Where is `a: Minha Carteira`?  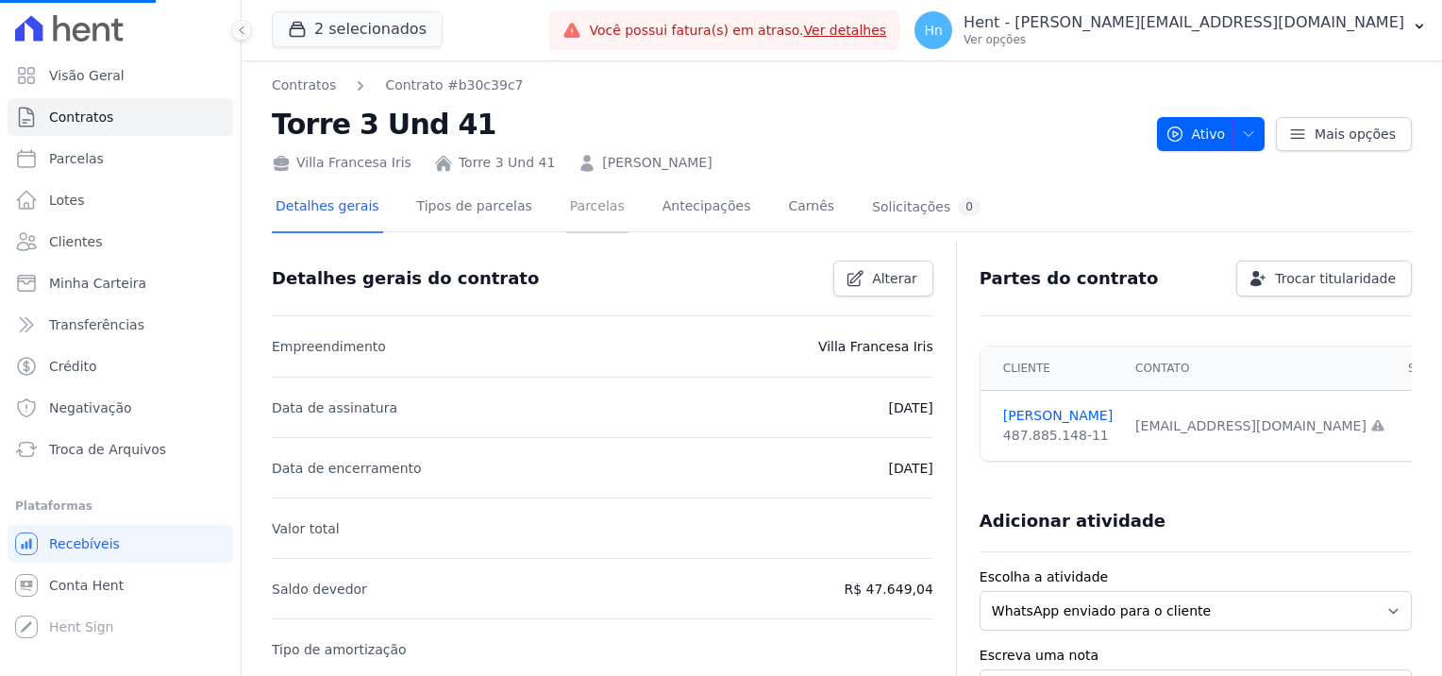 a: Minha Carteira is located at coordinates (120, 283).